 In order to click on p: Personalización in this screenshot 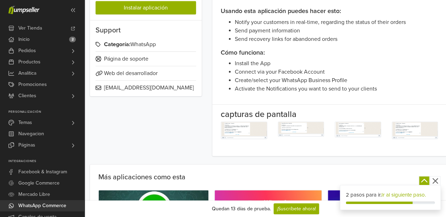, I will do `click(46, 112)`.